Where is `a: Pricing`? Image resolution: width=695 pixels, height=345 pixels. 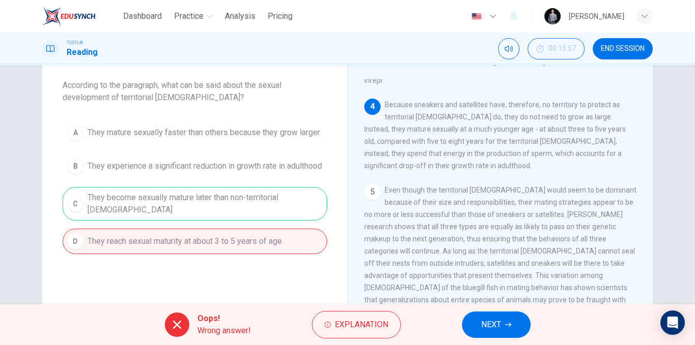
a: Pricing is located at coordinates (280, 16).